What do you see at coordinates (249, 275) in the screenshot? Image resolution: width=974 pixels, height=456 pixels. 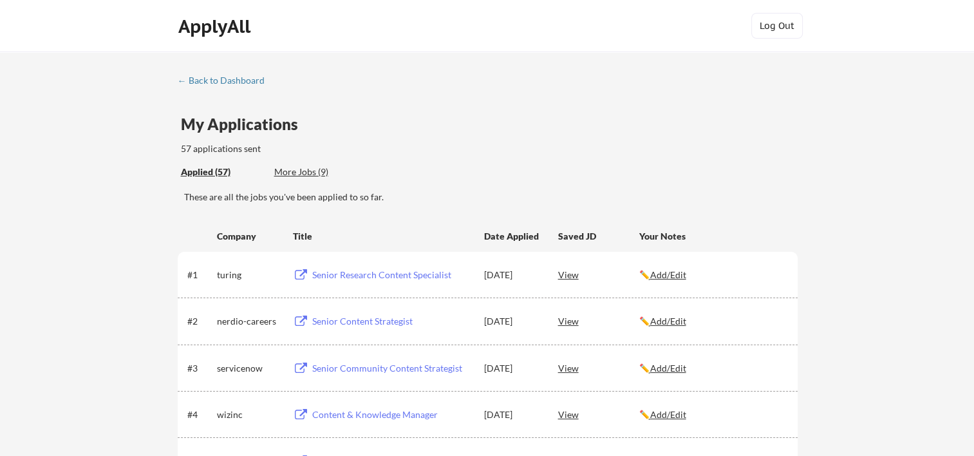 I see `div: turing` at bounding box center [249, 275].